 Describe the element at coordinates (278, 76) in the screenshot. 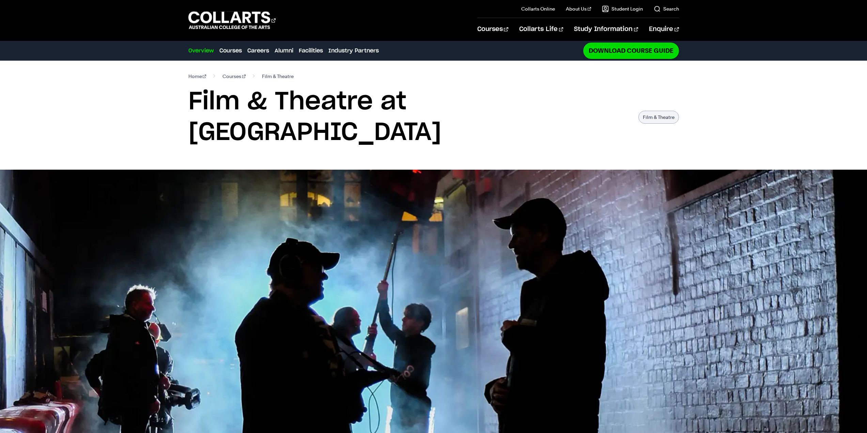

I see `span: Film & Theatre` at that location.